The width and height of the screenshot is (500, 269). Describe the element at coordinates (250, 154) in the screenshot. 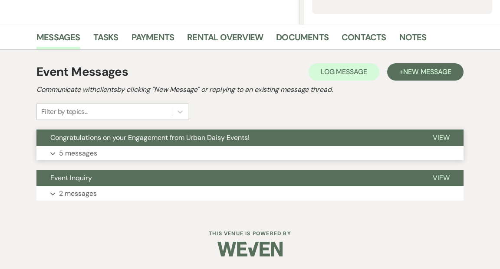

I see `button: 5 messages` at that location.